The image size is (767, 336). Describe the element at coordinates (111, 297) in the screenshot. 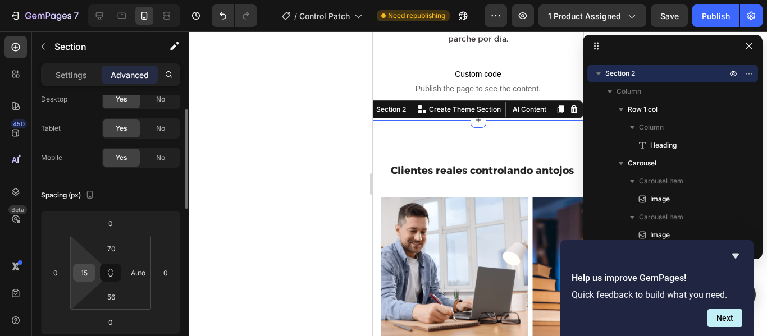

I see `input: 56px` at that location.